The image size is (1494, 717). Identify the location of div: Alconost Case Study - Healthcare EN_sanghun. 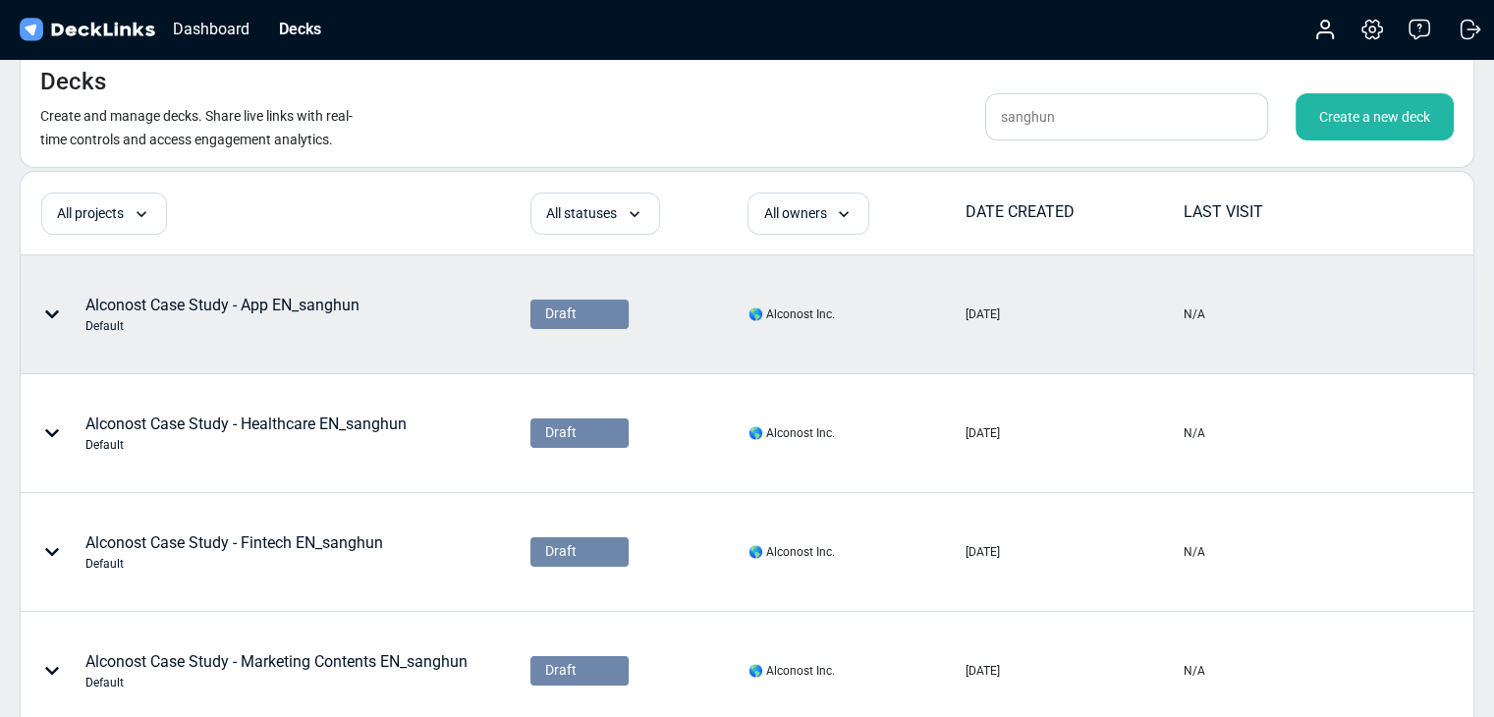
(246, 433).